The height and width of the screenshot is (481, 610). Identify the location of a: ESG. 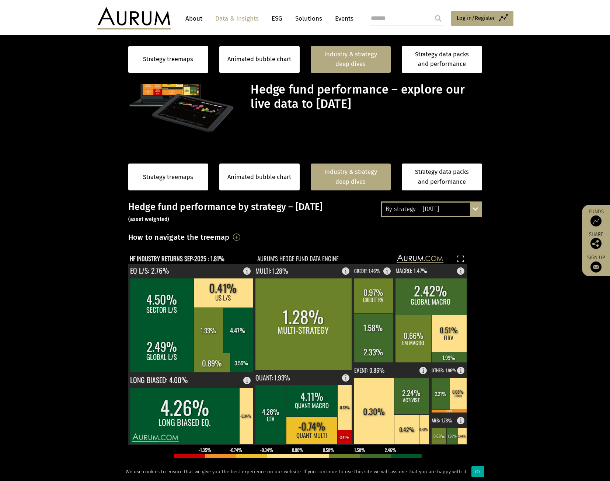
(277, 18).